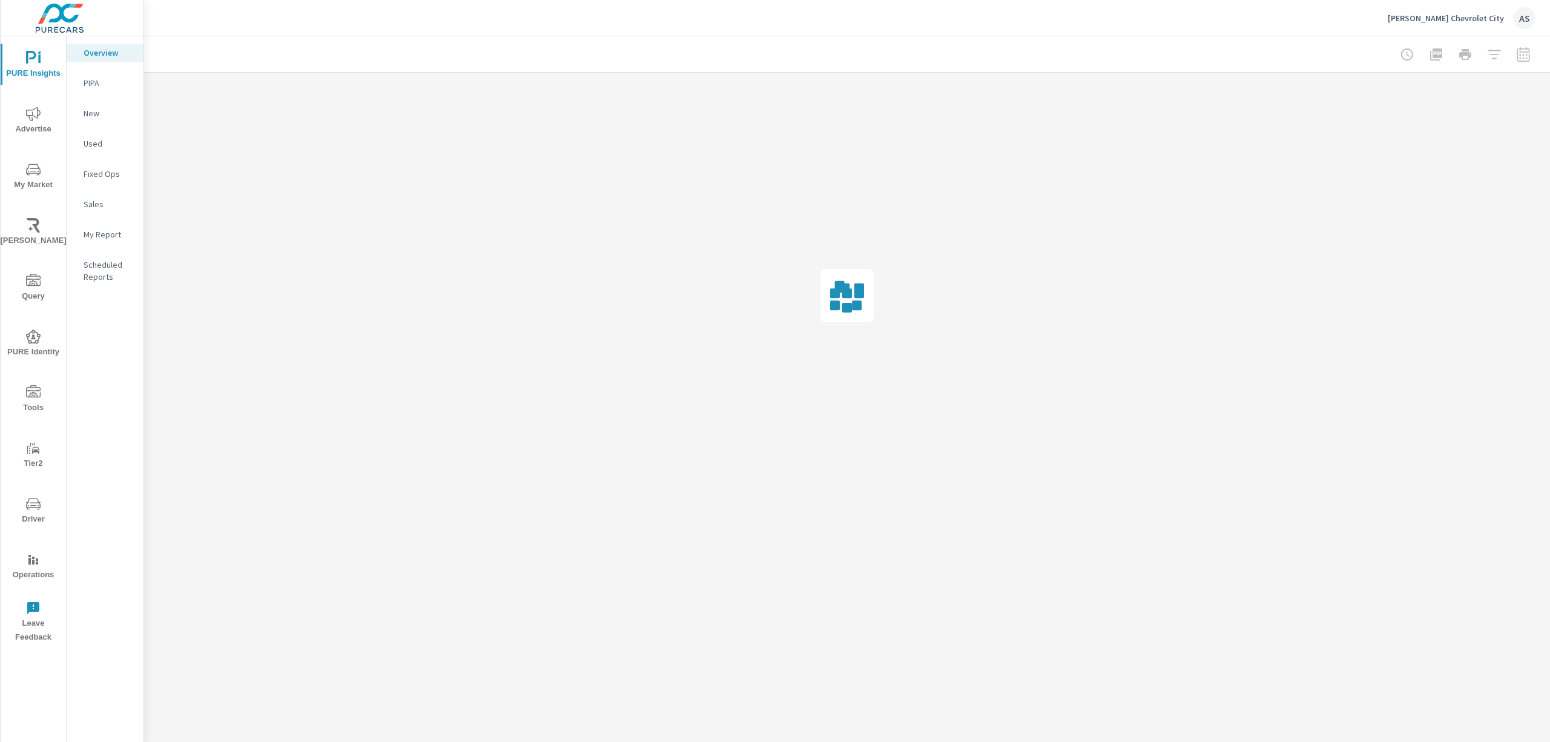  I want to click on p: Used, so click(108, 144).